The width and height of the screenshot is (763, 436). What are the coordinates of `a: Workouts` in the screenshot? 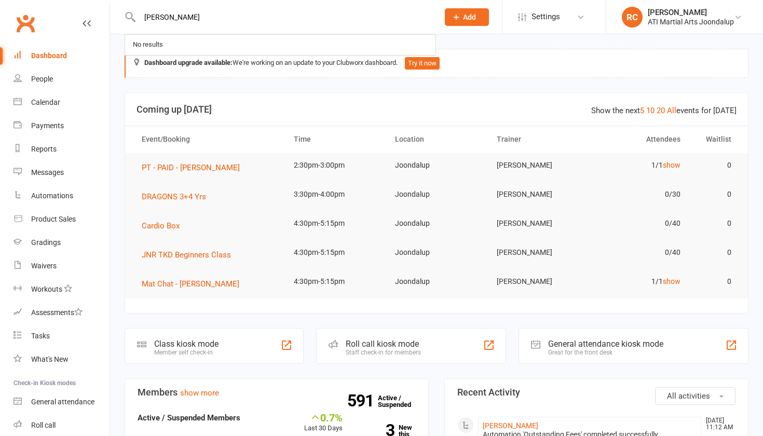 It's located at (61, 289).